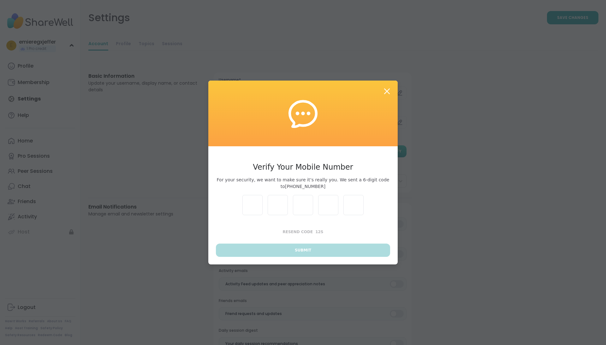 This screenshot has width=606, height=345. I want to click on button: Submit, so click(303, 250).